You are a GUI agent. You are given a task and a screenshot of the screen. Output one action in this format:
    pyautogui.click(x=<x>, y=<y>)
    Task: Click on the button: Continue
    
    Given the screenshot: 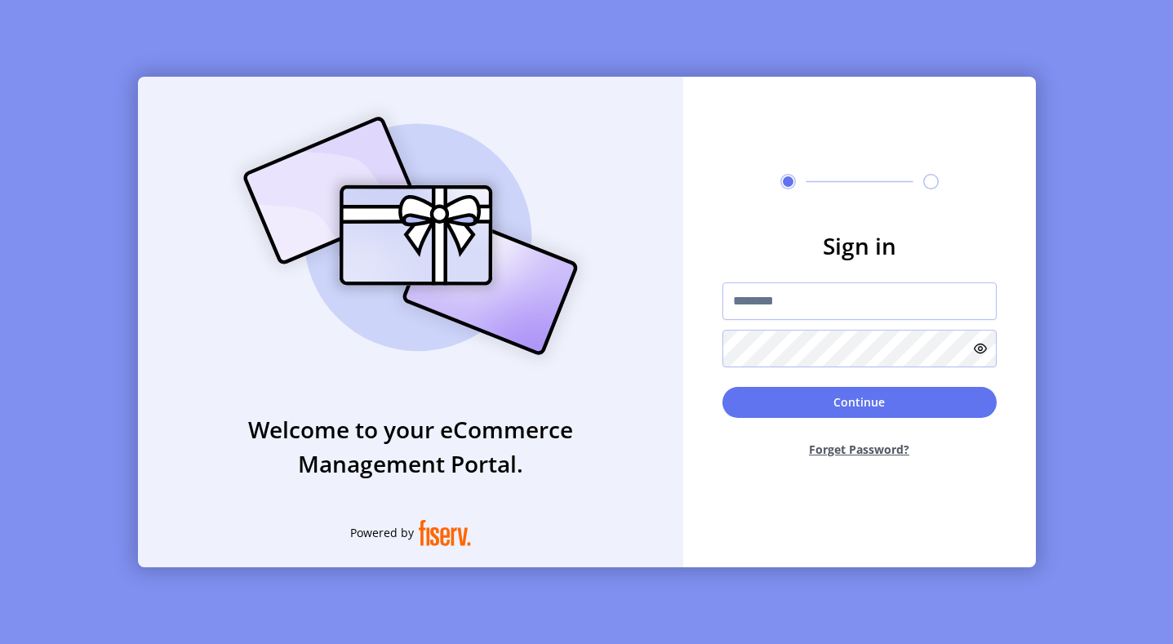 What is the action you would take?
    pyautogui.click(x=860, y=402)
    